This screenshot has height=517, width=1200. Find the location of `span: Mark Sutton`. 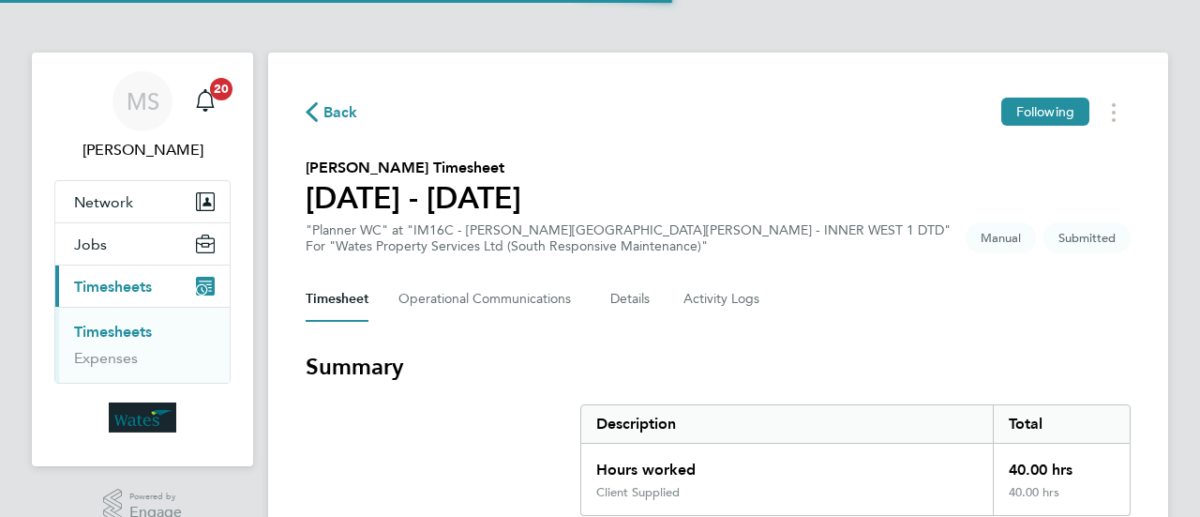

span: Mark Sutton is located at coordinates (143, 150).